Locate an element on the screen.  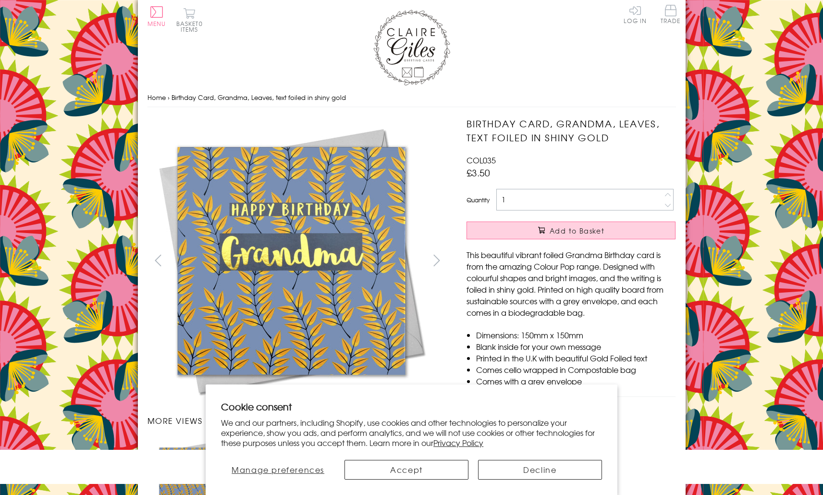
button: Menu is located at coordinates (157, 16).